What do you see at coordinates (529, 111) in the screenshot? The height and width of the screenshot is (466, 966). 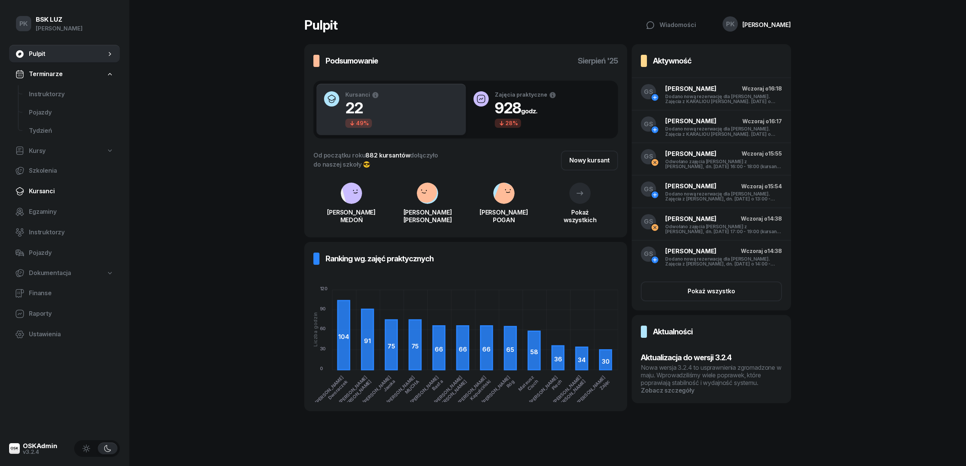 I see `small: godz.` at bounding box center [529, 111].